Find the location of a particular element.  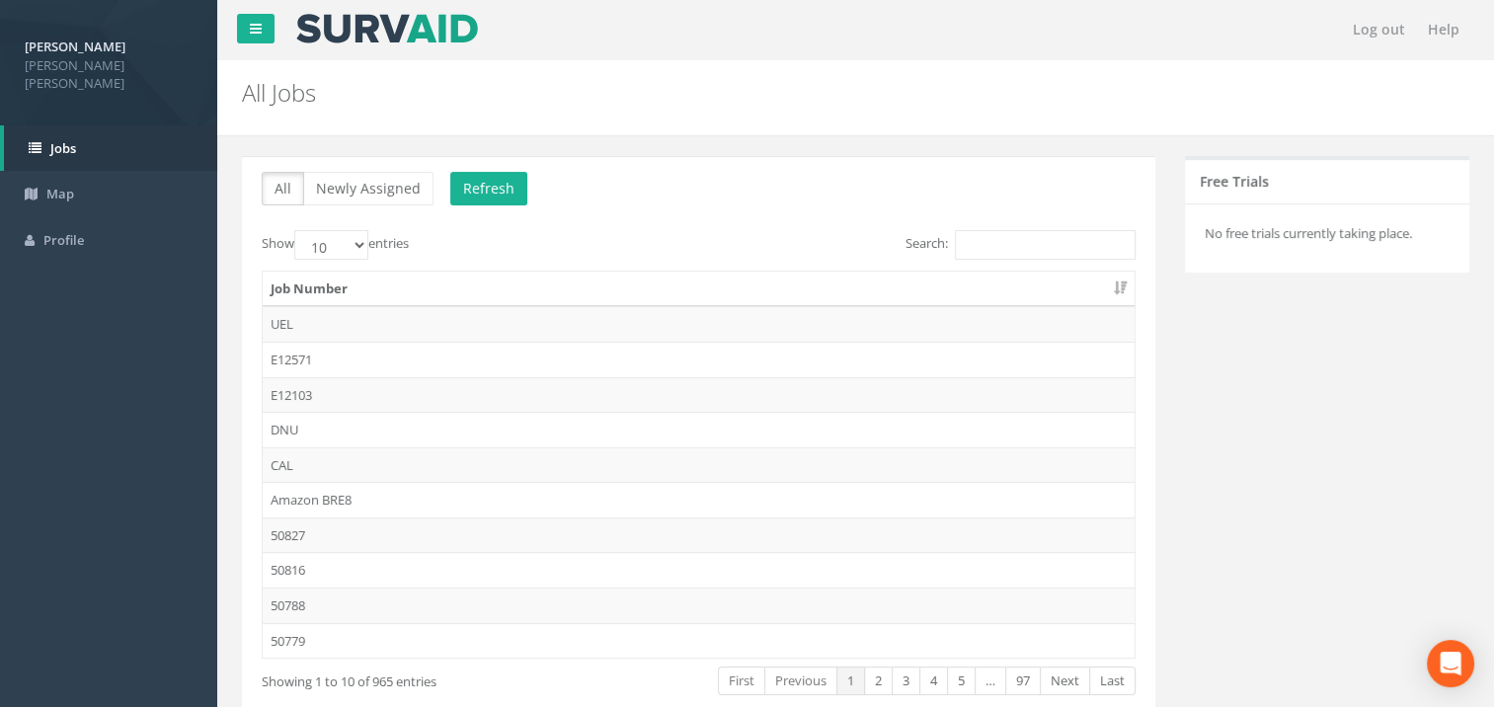

a: Jobs is located at coordinates (111, 148).